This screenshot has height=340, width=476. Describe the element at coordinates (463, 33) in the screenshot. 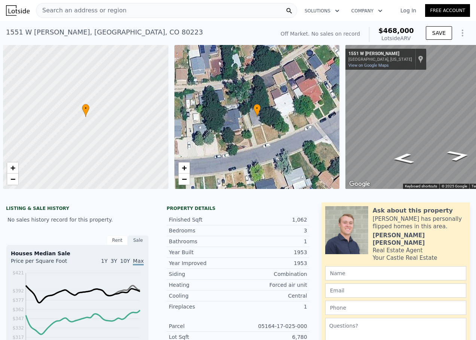

I see `button: Show Options` at that location.